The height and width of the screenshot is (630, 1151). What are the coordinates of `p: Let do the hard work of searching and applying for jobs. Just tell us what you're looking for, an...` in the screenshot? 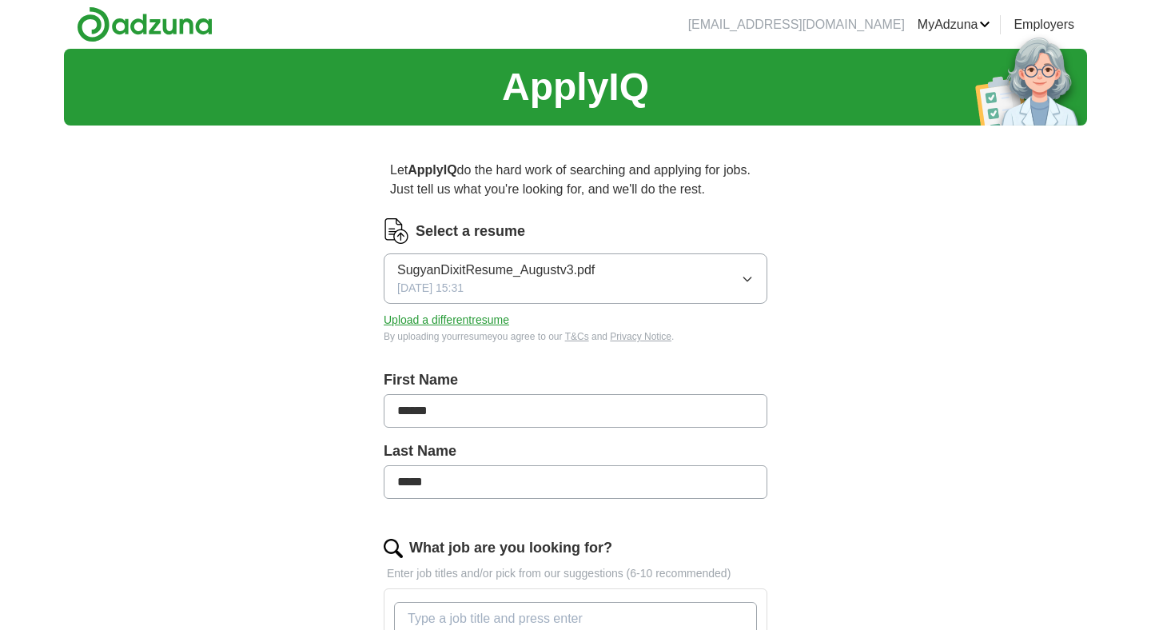 It's located at (575, 180).